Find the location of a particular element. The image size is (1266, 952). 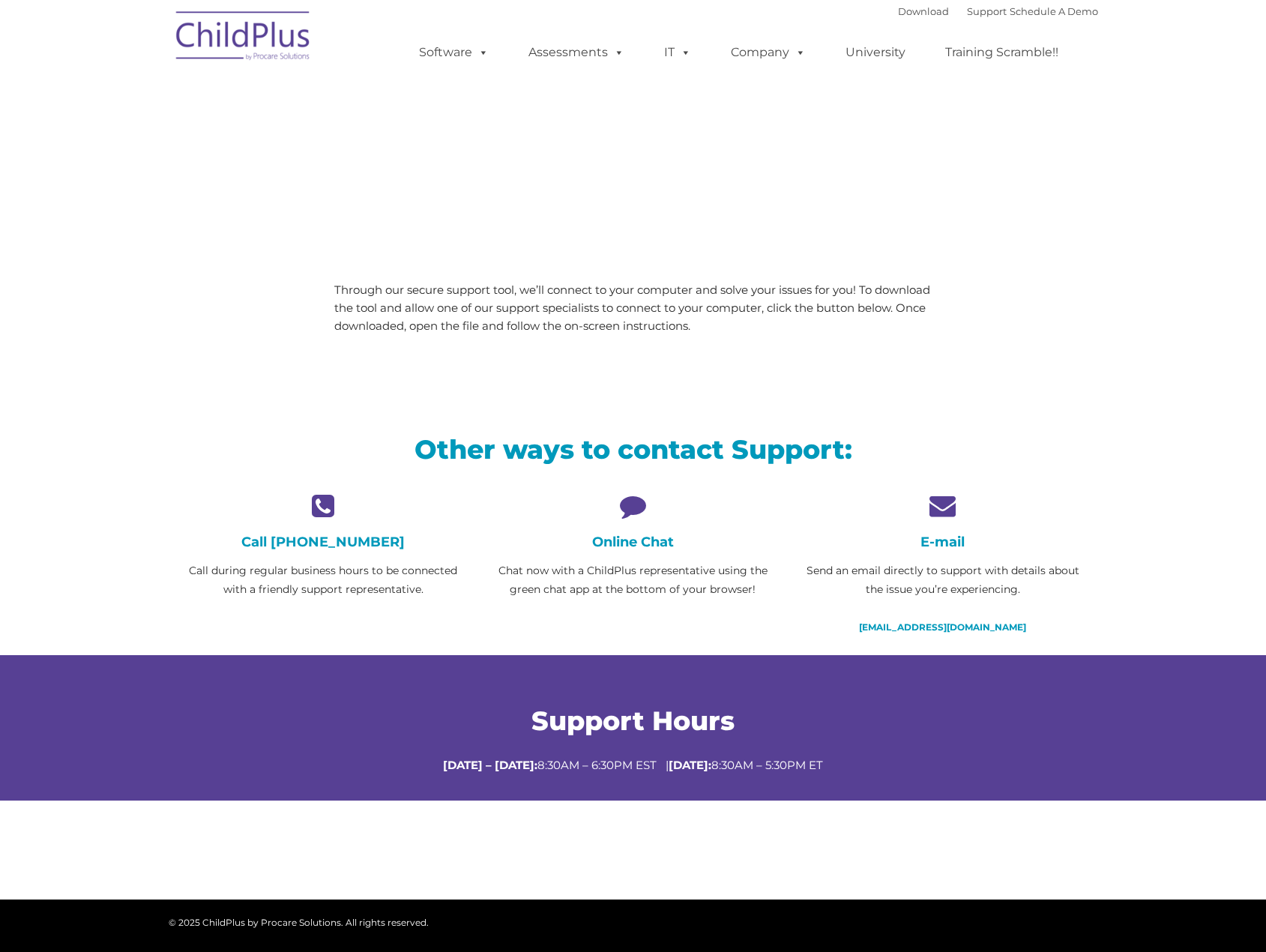

p: Call during regular business hours to be connected with a friendly support representative. is located at coordinates (323, 580).